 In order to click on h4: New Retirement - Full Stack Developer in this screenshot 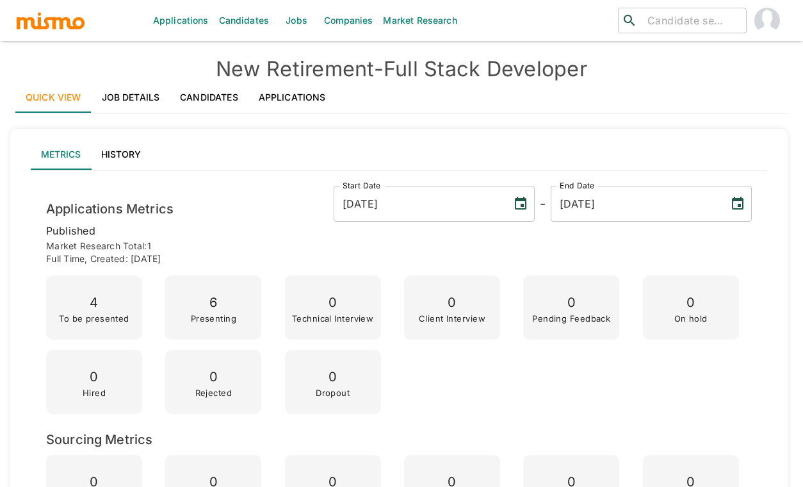, I will do `click(402, 69)`.